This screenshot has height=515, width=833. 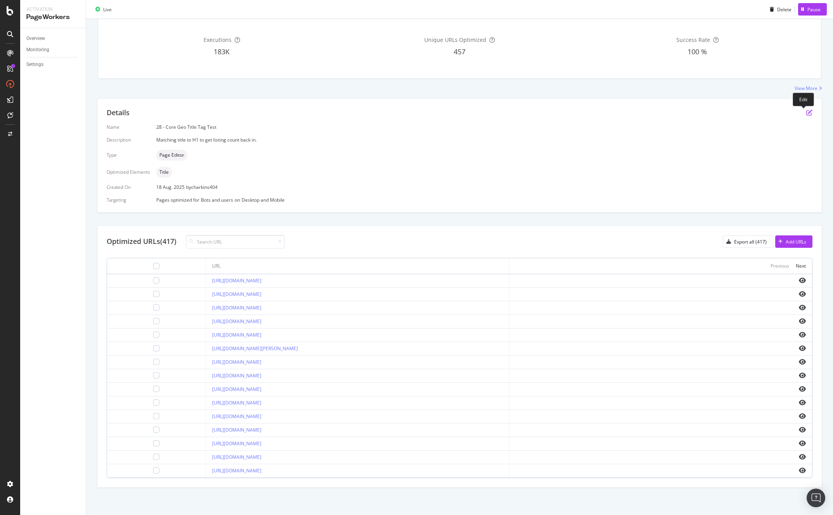 I want to click on button: Export all (417), so click(x=748, y=242).